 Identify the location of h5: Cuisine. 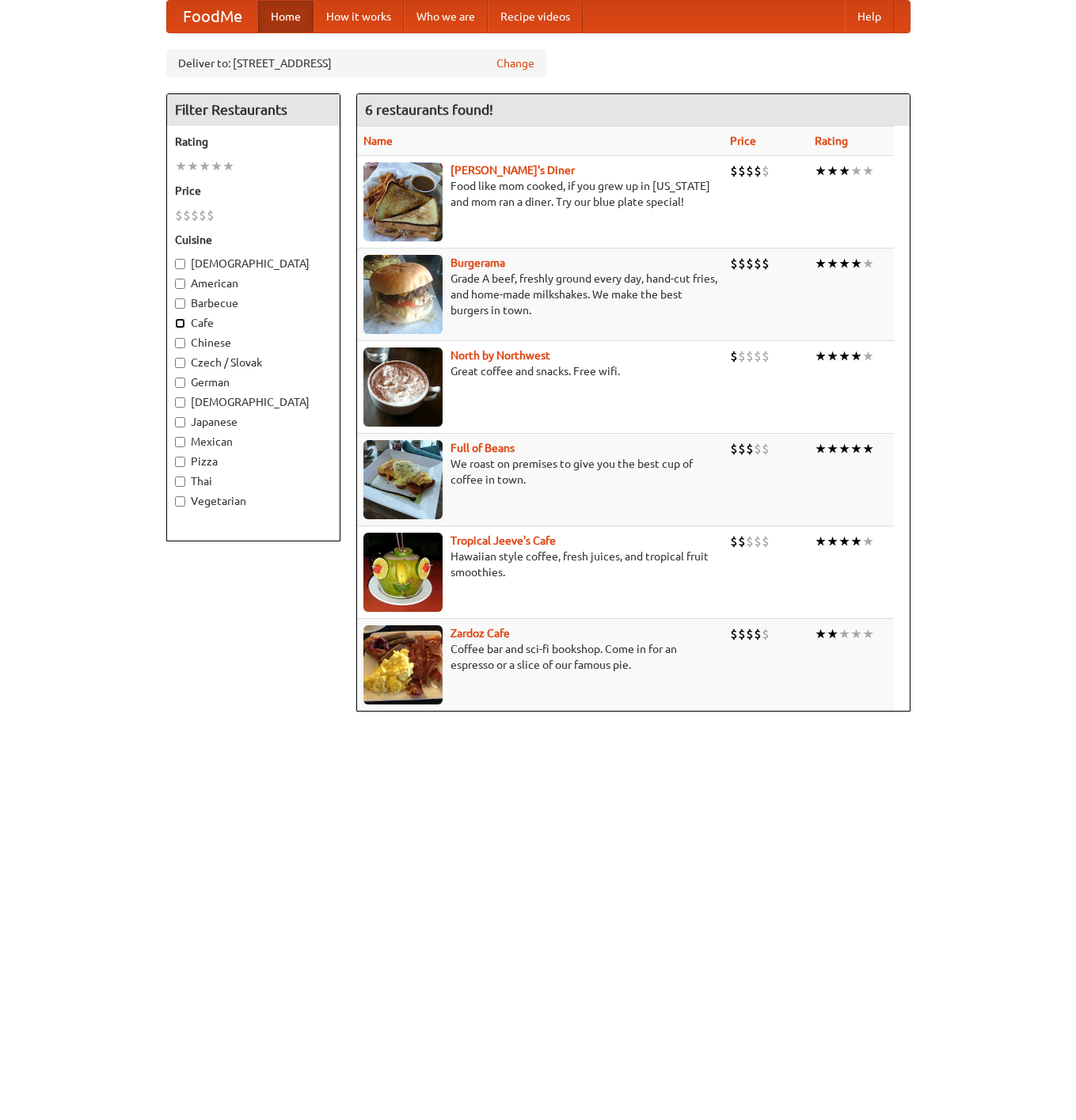
(254, 240).